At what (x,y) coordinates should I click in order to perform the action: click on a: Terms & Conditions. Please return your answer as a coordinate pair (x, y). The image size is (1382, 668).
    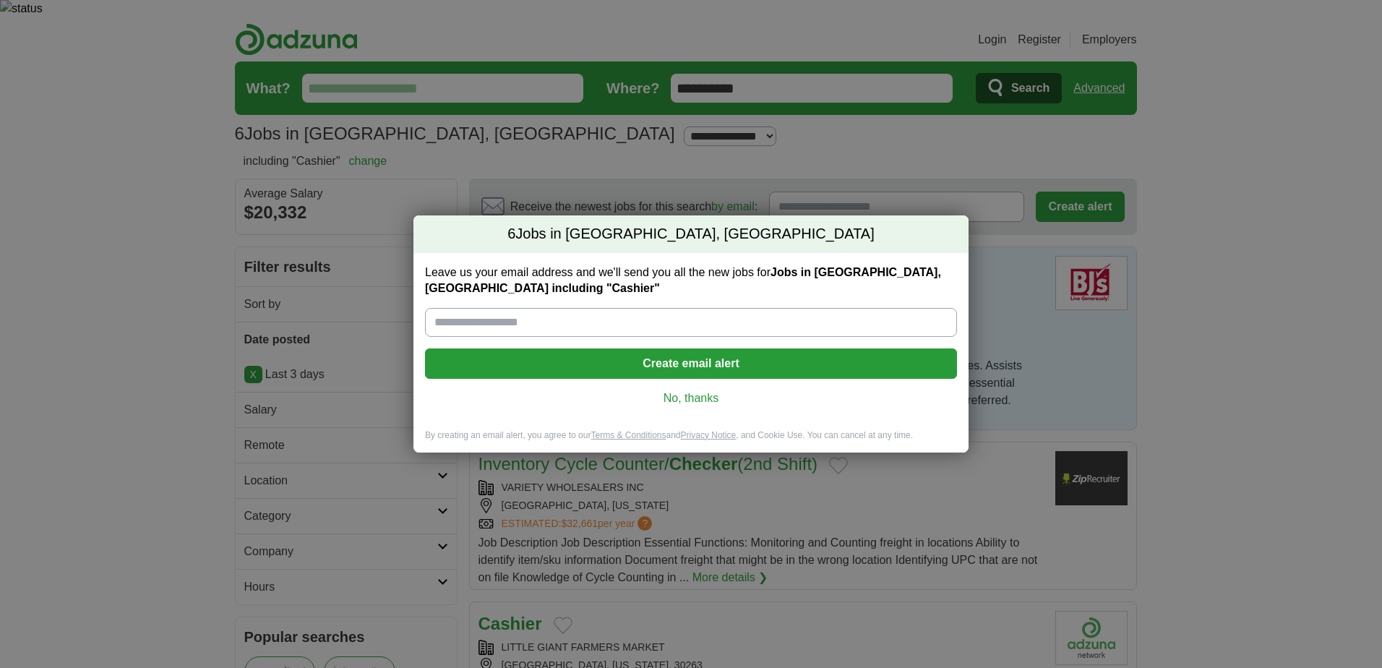
    Looking at the image, I should click on (628, 435).